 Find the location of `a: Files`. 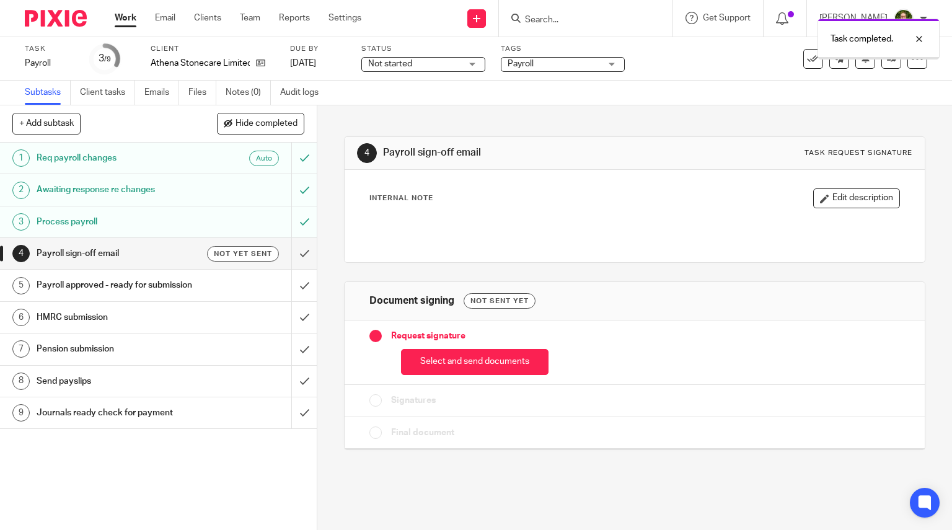

a: Files is located at coordinates (202, 92).